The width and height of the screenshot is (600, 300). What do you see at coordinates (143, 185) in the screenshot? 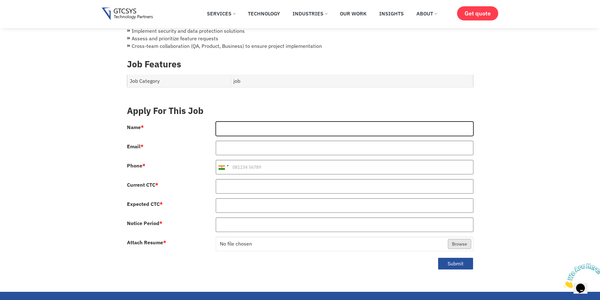
I see `label: Current CTC` at bounding box center [143, 185].